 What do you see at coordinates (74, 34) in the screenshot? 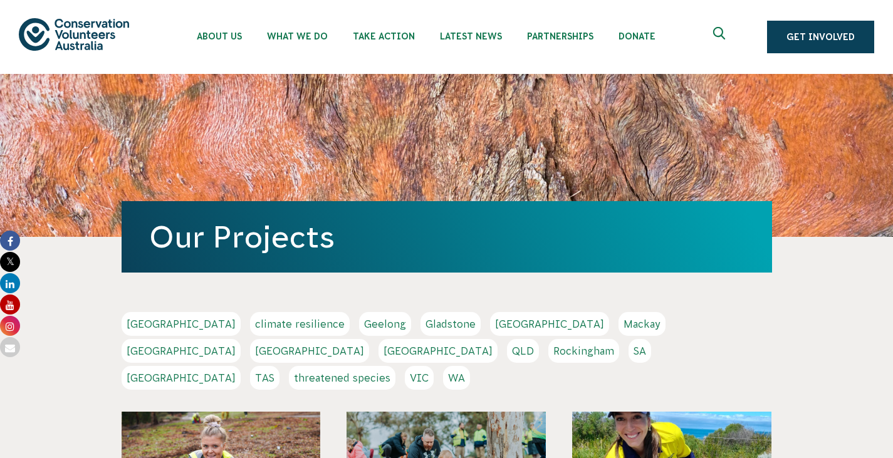
I see `img: logo.svg` at bounding box center [74, 34].